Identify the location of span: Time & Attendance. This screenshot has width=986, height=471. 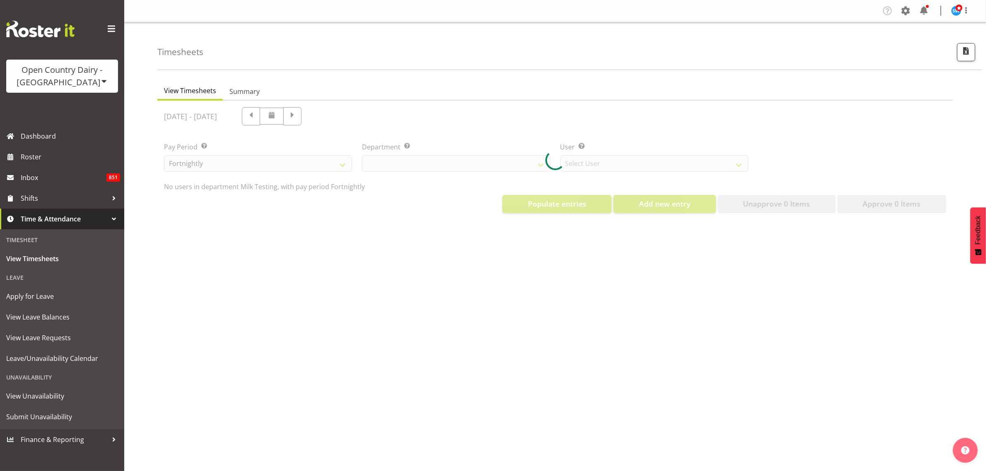
(64, 219).